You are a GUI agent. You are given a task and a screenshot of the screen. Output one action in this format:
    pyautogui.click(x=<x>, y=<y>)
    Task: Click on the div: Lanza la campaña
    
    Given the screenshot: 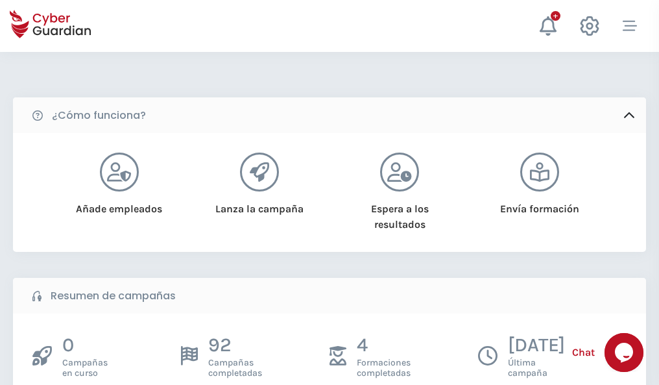 What is the action you would take?
    pyautogui.click(x=259, y=204)
    